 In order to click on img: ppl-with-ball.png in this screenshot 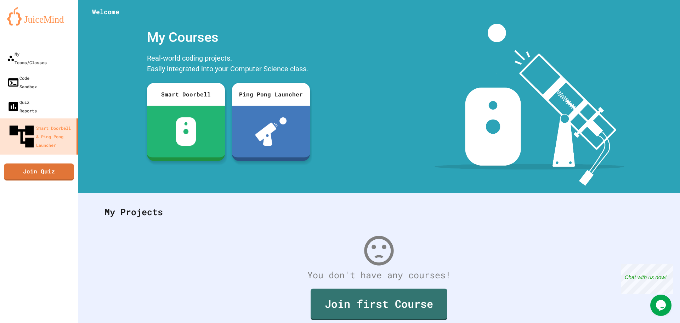, I will do `click(271, 131)`.